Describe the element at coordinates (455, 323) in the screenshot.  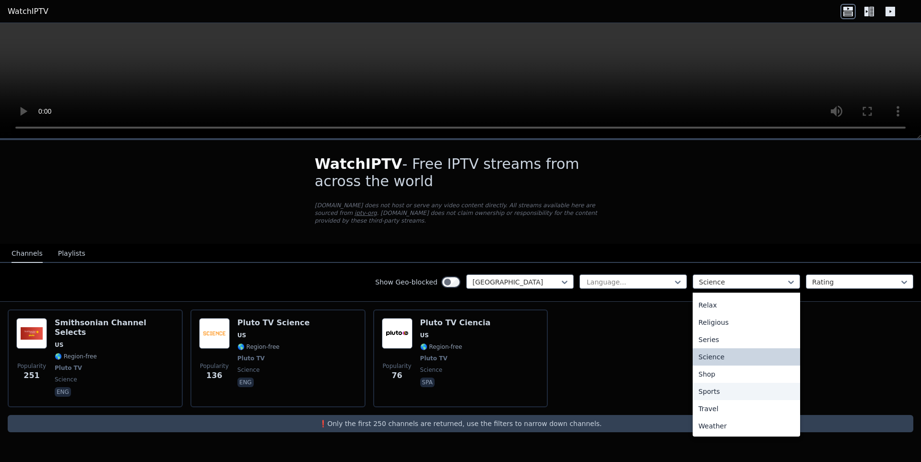
I see `h6: Pluto TV Ciencia` at that location.